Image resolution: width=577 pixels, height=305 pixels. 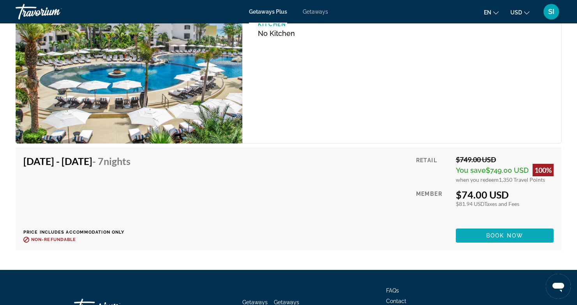 What do you see at coordinates (543, 170) in the screenshot?
I see `div: 100%` at bounding box center [543, 170].